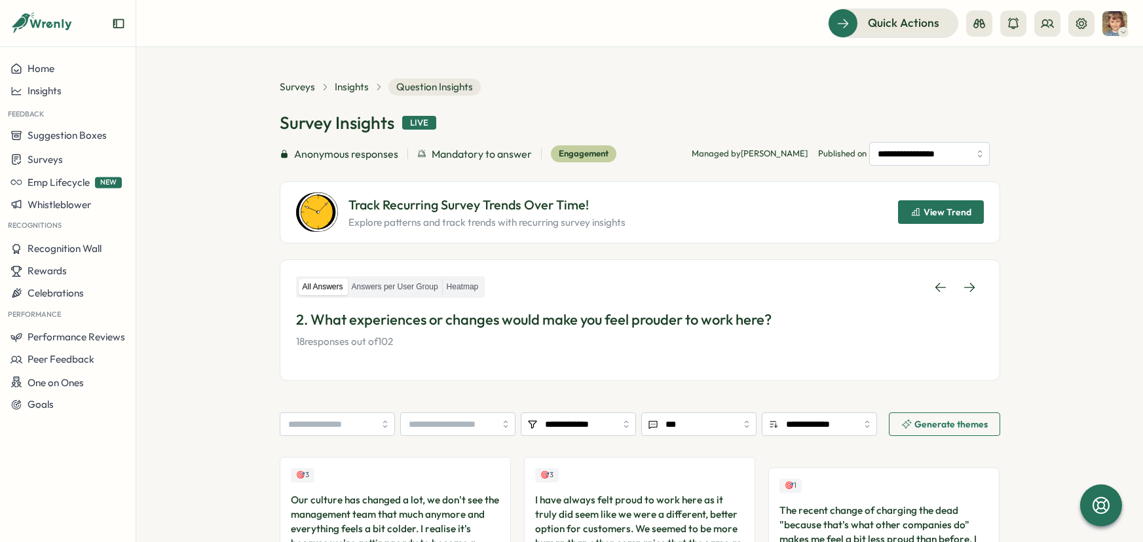 The image size is (1143, 542). What do you see at coordinates (947, 212) in the screenshot?
I see `span: View Trend` at bounding box center [947, 212].